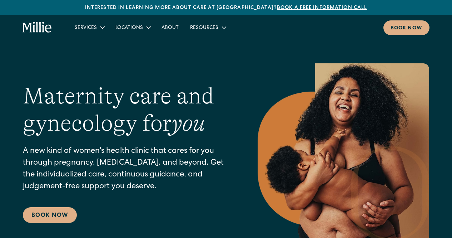  I want to click on div: Book now, so click(406, 28).